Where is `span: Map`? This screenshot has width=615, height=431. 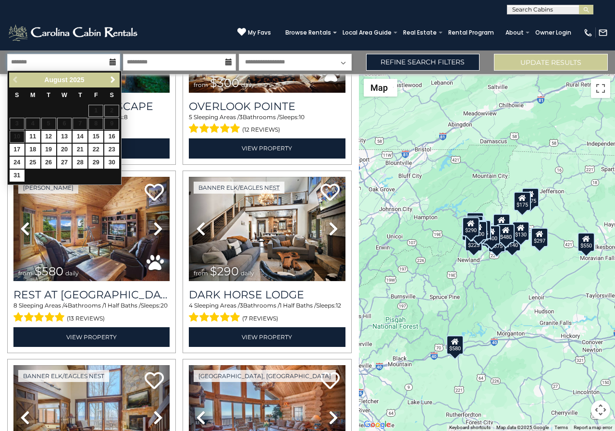
span: Map is located at coordinates (379, 87).